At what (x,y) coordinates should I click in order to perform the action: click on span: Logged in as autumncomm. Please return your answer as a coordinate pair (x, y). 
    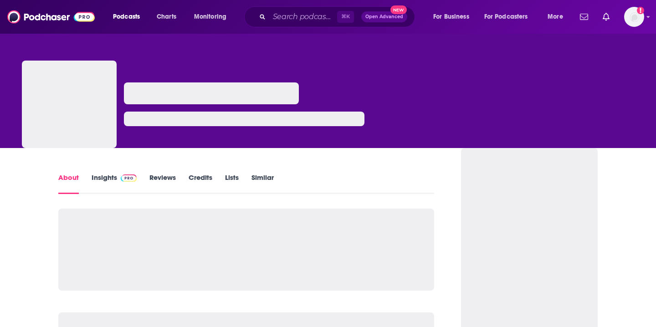
    Looking at the image, I should click on (634, 17).